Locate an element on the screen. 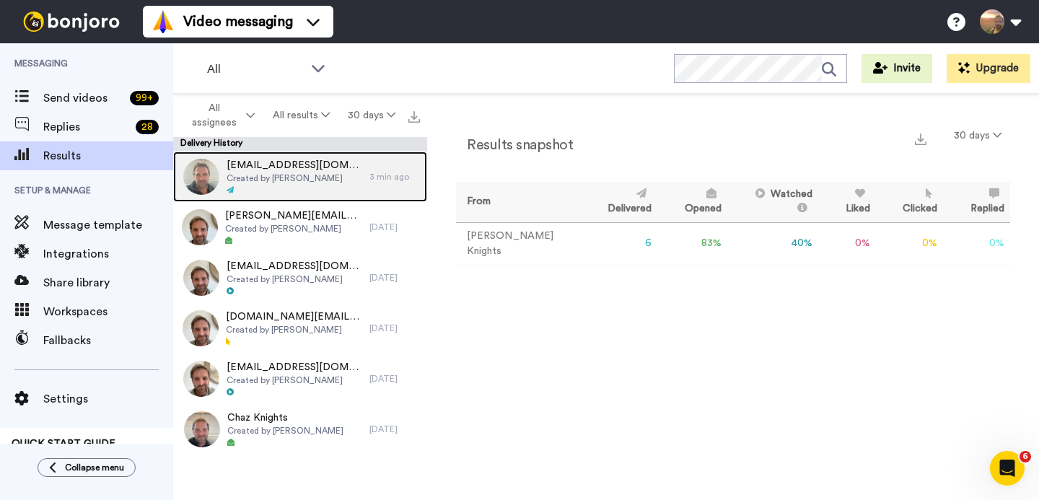 This screenshot has width=1039, height=500. img: 338ca0fc-1a35-4e54-804a-c86be99519a6-thumb.jpg is located at coordinates (201, 177).